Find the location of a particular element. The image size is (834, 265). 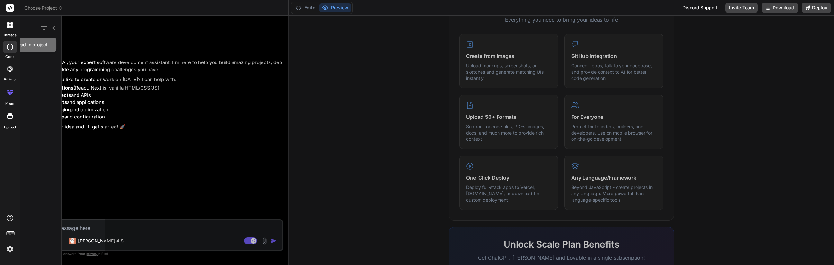

span: New thread in project is located at coordinates (24, 45).